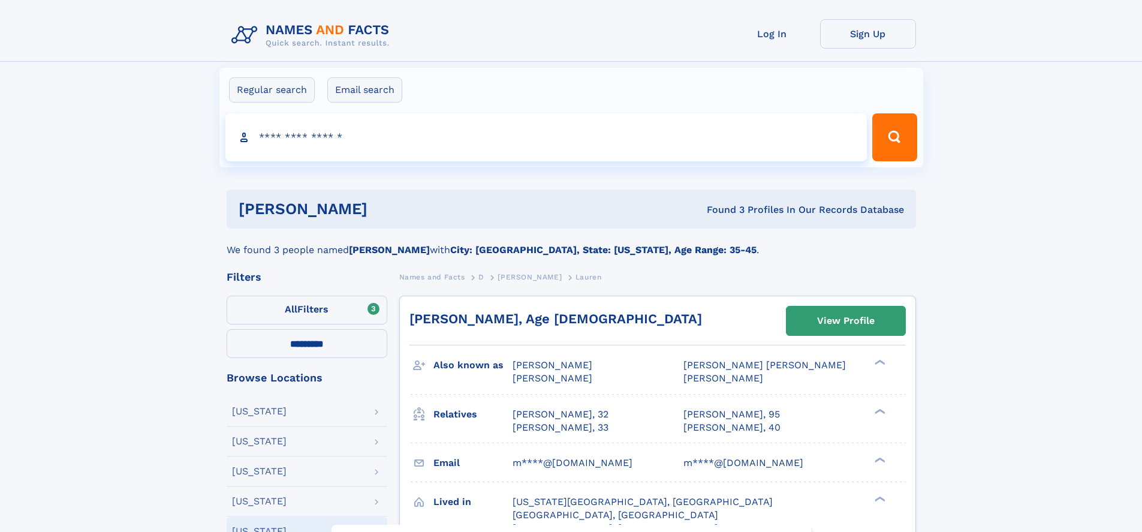  What do you see at coordinates (313, 35) in the screenshot?
I see `img: Logo Names and Facts` at bounding box center [313, 35].